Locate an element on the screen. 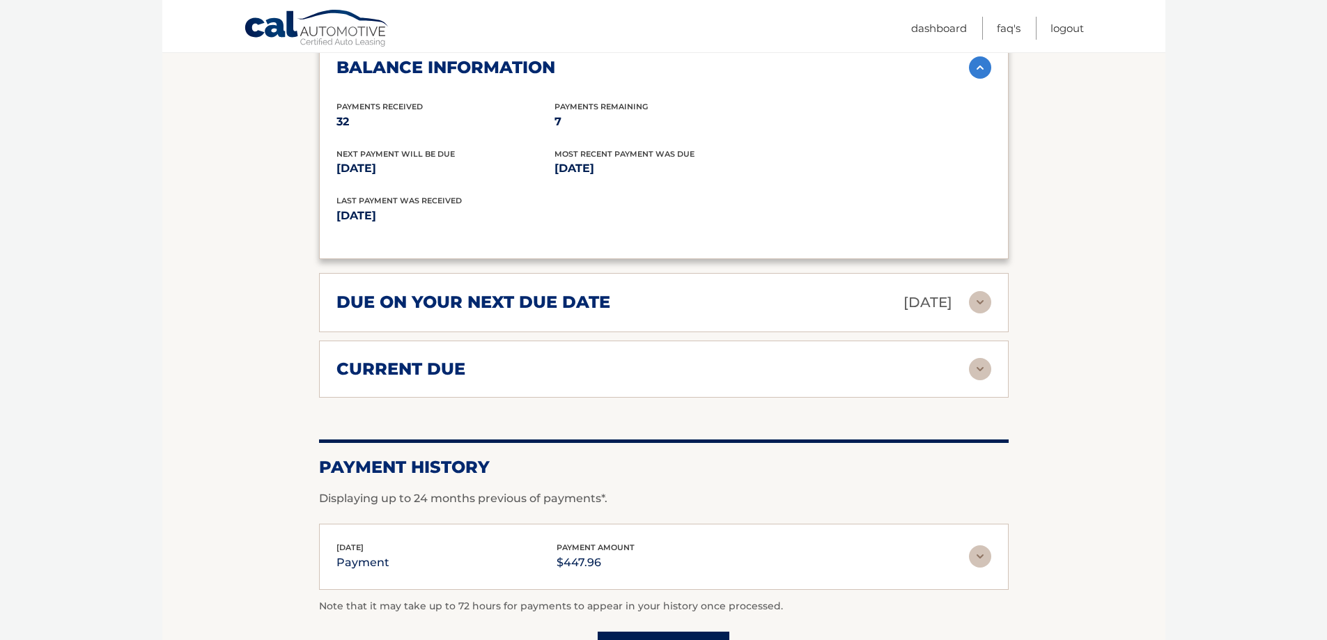 The width and height of the screenshot is (1327, 640). p: 7 is located at coordinates (663, 122).